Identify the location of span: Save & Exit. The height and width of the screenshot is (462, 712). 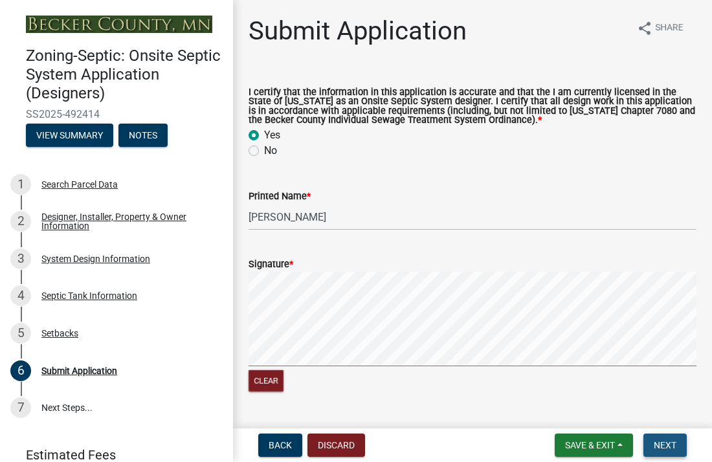
(590, 445).